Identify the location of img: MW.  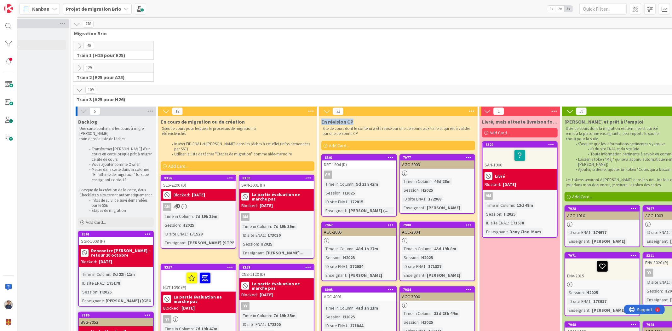
(9, 305).